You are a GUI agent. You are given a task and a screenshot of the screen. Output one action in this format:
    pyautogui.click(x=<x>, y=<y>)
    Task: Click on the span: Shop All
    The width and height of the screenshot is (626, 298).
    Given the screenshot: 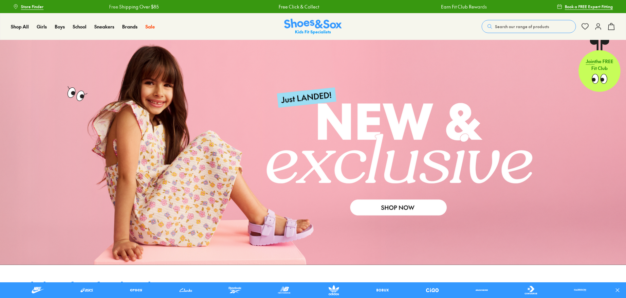 What is the action you would take?
    pyautogui.click(x=20, y=27)
    